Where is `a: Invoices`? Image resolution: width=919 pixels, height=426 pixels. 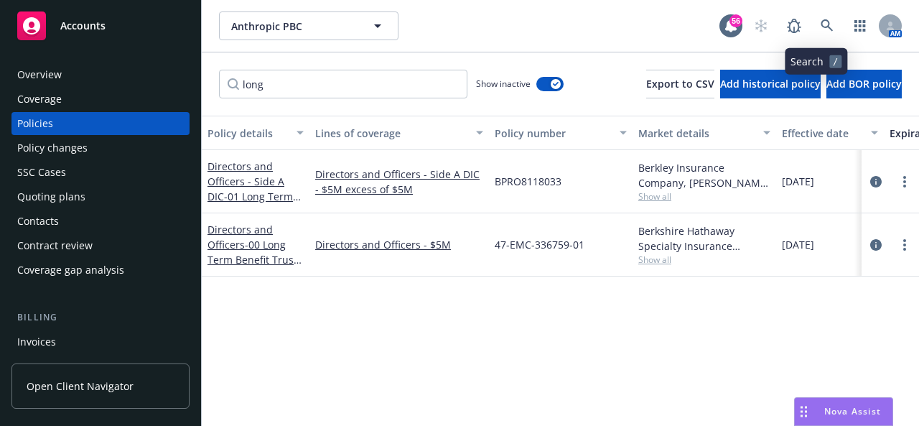 a: Invoices is located at coordinates (100, 342).